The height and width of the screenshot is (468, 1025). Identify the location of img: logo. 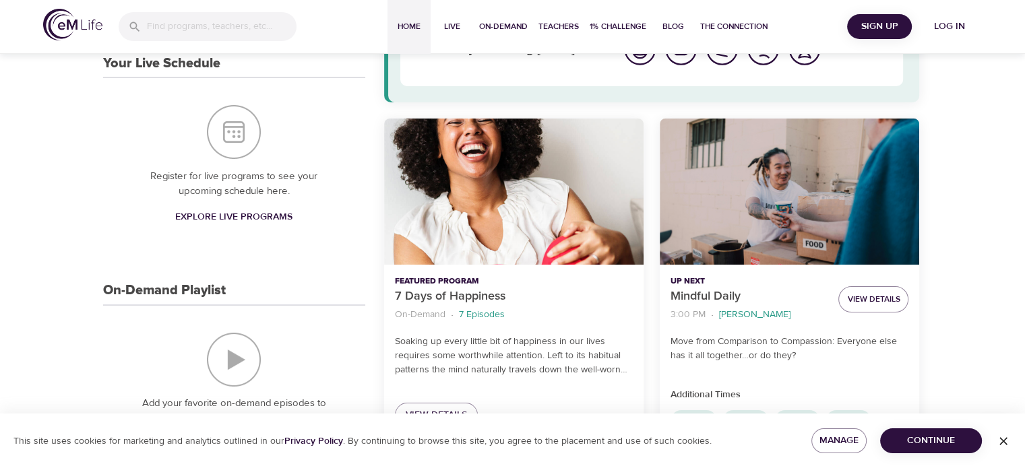
(73, 24).